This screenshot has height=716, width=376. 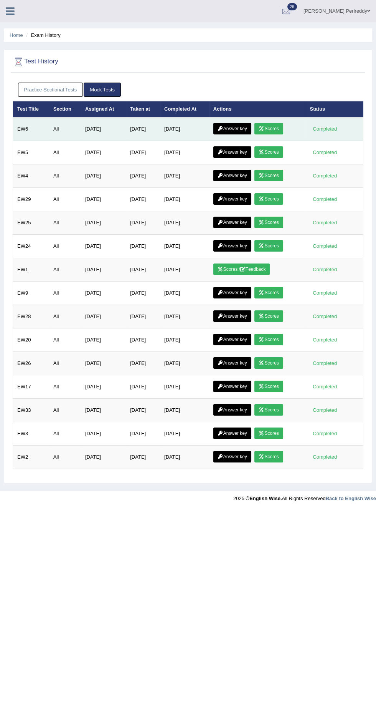 What do you see at coordinates (335, 109) in the screenshot?
I see `th: Status` at bounding box center [335, 109].